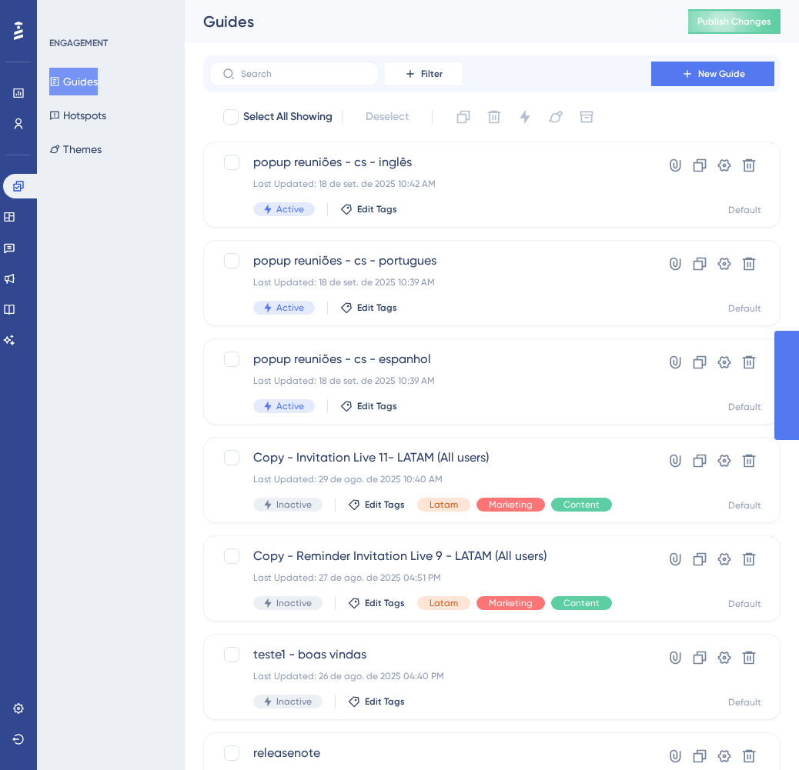  I want to click on button: Guides, so click(73, 82).